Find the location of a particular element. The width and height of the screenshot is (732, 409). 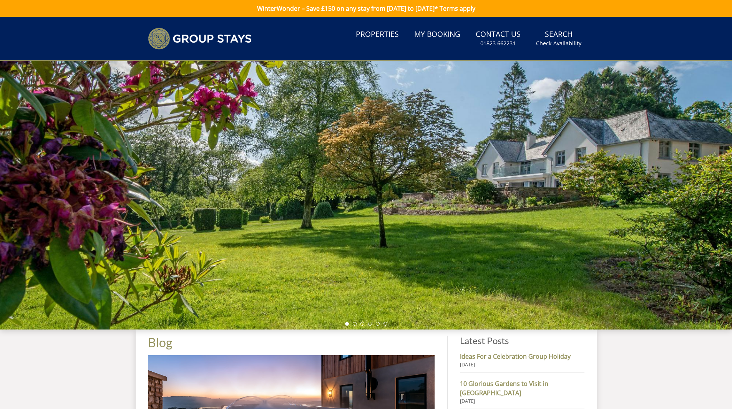

a: Contact Us01823 662231 is located at coordinates (498, 38).